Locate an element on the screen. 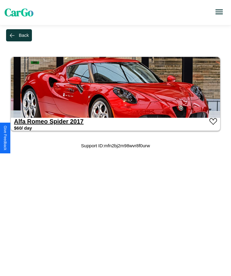 The width and height of the screenshot is (231, 276). span: CarGo is located at coordinates (19, 12).